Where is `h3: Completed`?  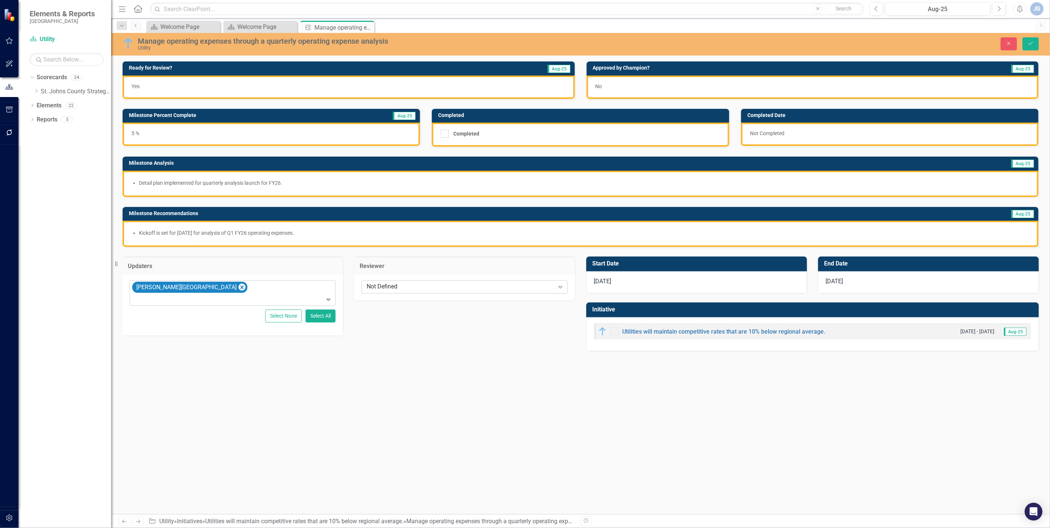
h3: Completed is located at coordinates (582, 115).